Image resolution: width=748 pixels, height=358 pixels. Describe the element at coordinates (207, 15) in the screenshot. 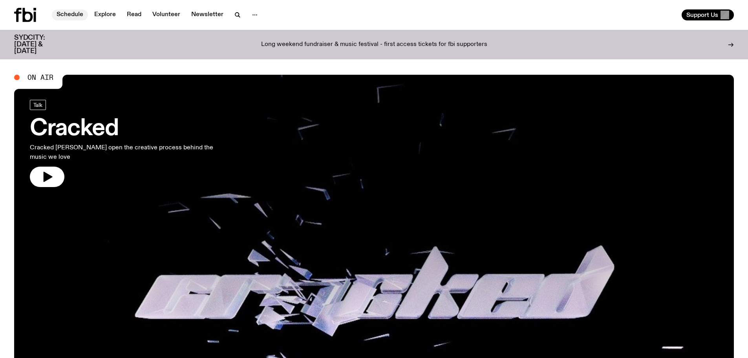

I see `a: Newsletter` at that location.